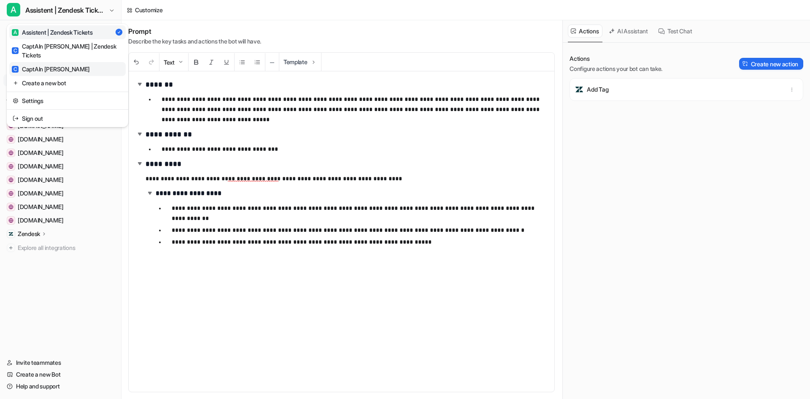 The image size is (810, 399). What do you see at coordinates (68, 100) in the screenshot?
I see `a: Settings` at bounding box center [68, 100].